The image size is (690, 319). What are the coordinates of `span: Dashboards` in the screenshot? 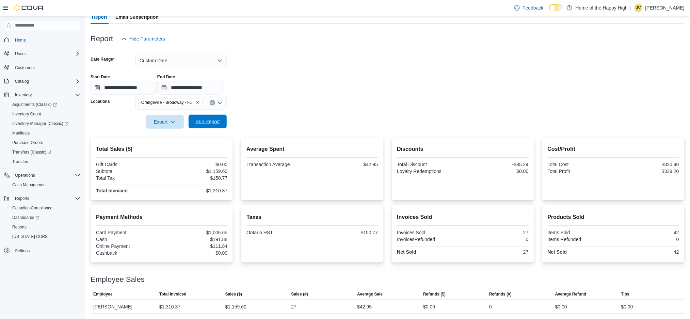 It's located at (26, 218).